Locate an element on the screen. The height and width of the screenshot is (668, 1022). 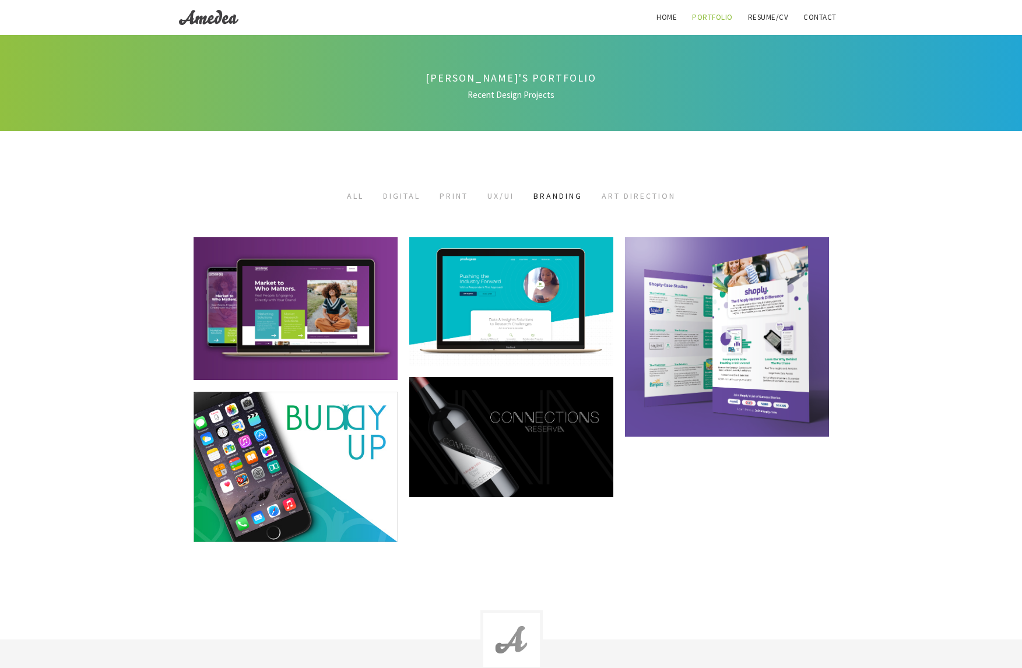
span: Recent Design Projects is located at coordinates (511, 95).